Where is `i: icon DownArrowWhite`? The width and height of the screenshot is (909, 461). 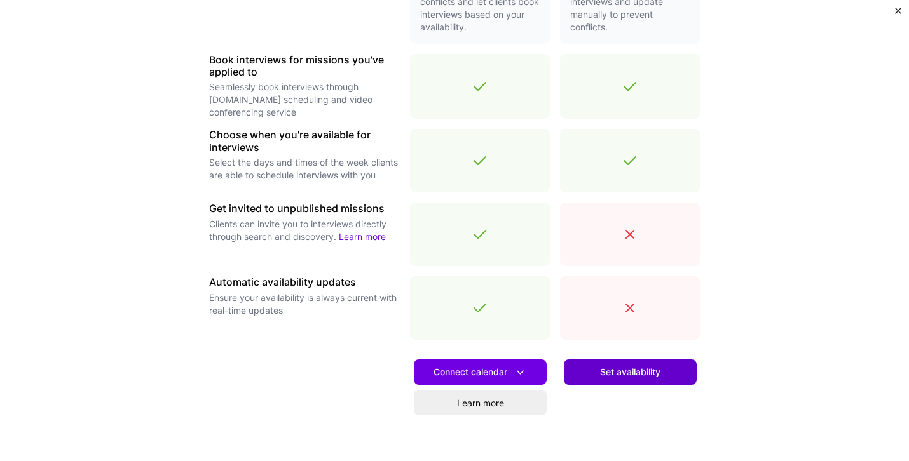
i: icon DownArrowWhite is located at coordinates (520, 372).